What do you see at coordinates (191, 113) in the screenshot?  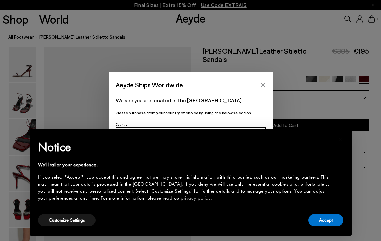 I see `p: Please purchase from your country of choice by using the below selection:` at bounding box center [191, 113].